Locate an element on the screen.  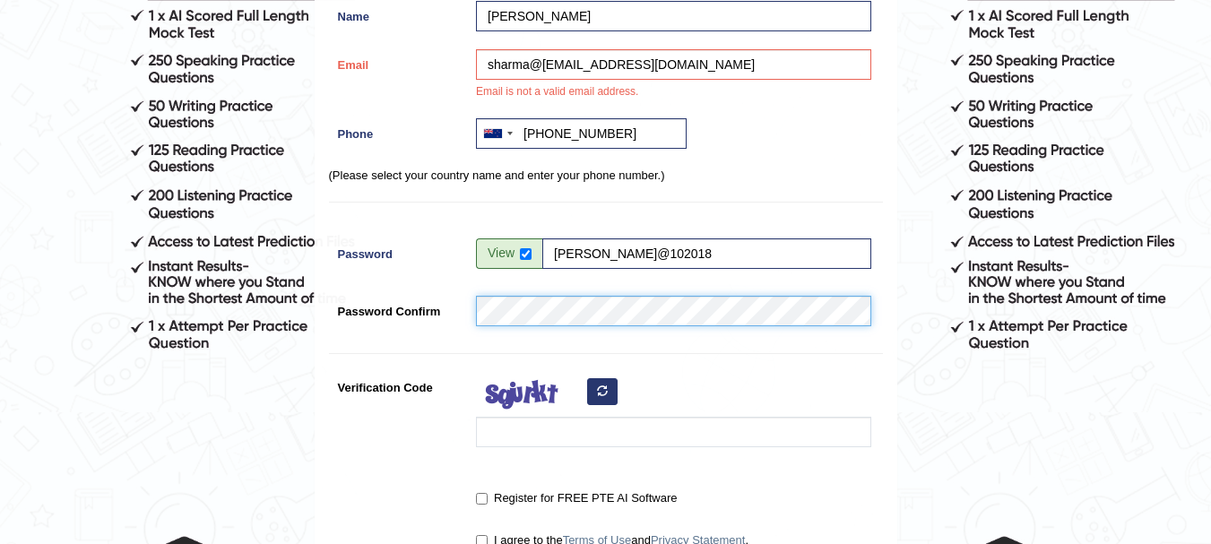
label: Password is located at coordinates (398, 250).